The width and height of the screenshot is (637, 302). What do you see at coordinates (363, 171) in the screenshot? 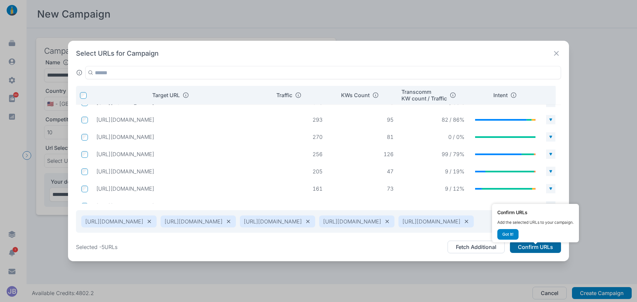
I see `p: 47` at bounding box center [363, 171].